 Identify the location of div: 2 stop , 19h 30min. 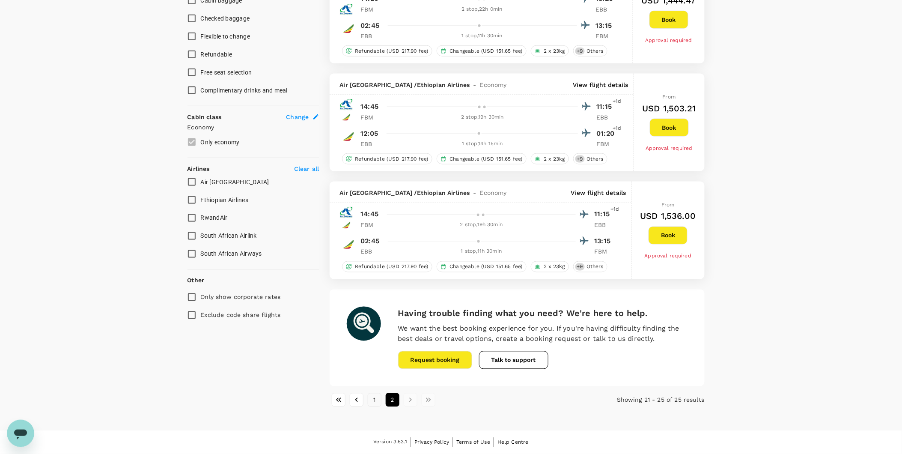
(482, 117).